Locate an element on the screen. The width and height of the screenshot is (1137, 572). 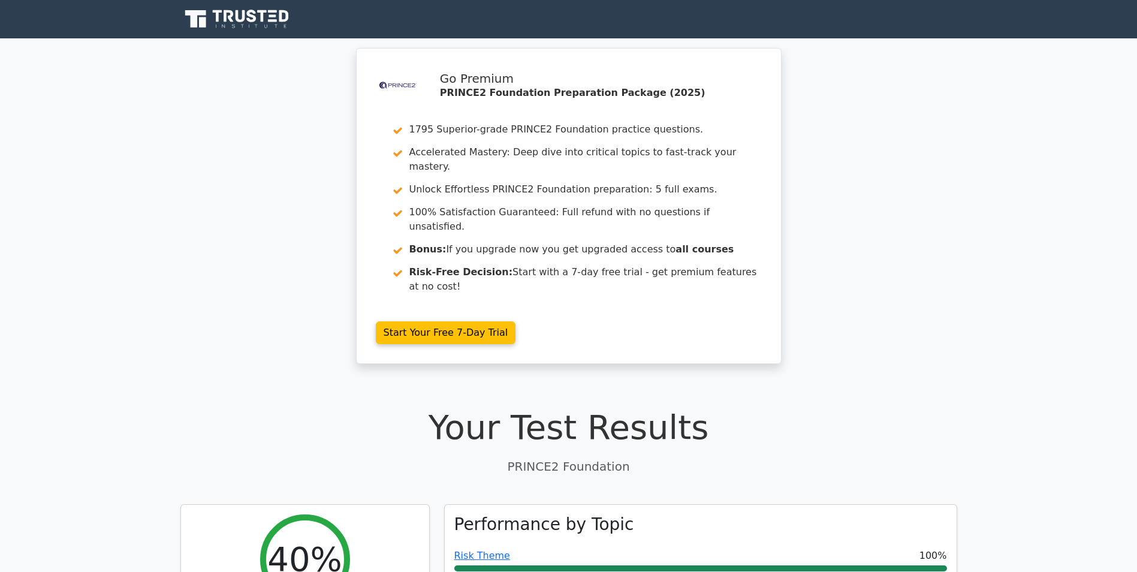
p: PRINCE2 Foundation is located at coordinates (569, 466).